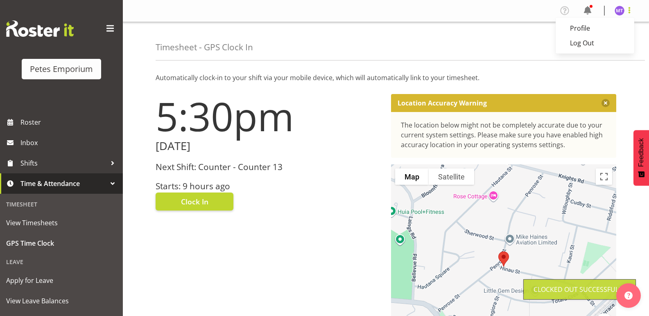  I want to click on span: Roster, so click(70, 122).